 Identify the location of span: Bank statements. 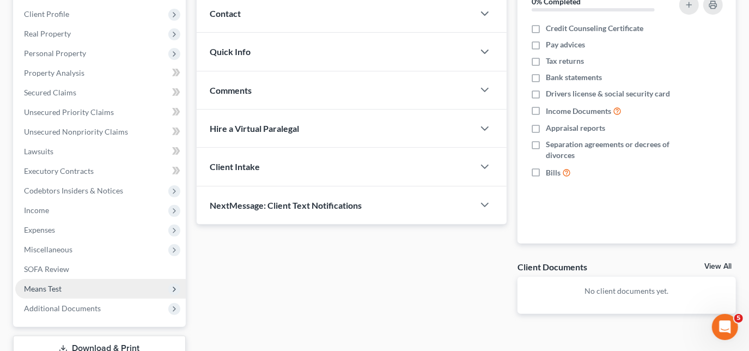
(574, 77).